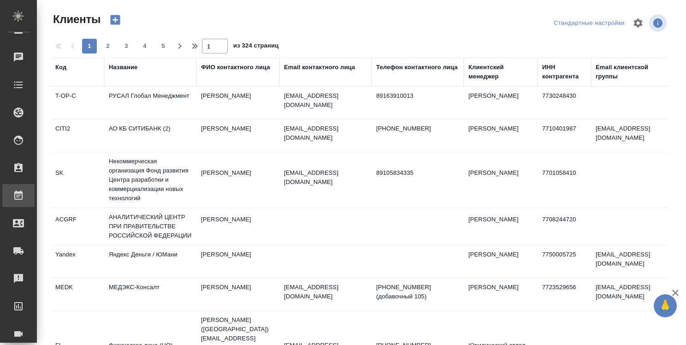 Image resolution: width=686 pixels, height=345 pixels. I want to click on td: 7730248430, so click(565, 103).